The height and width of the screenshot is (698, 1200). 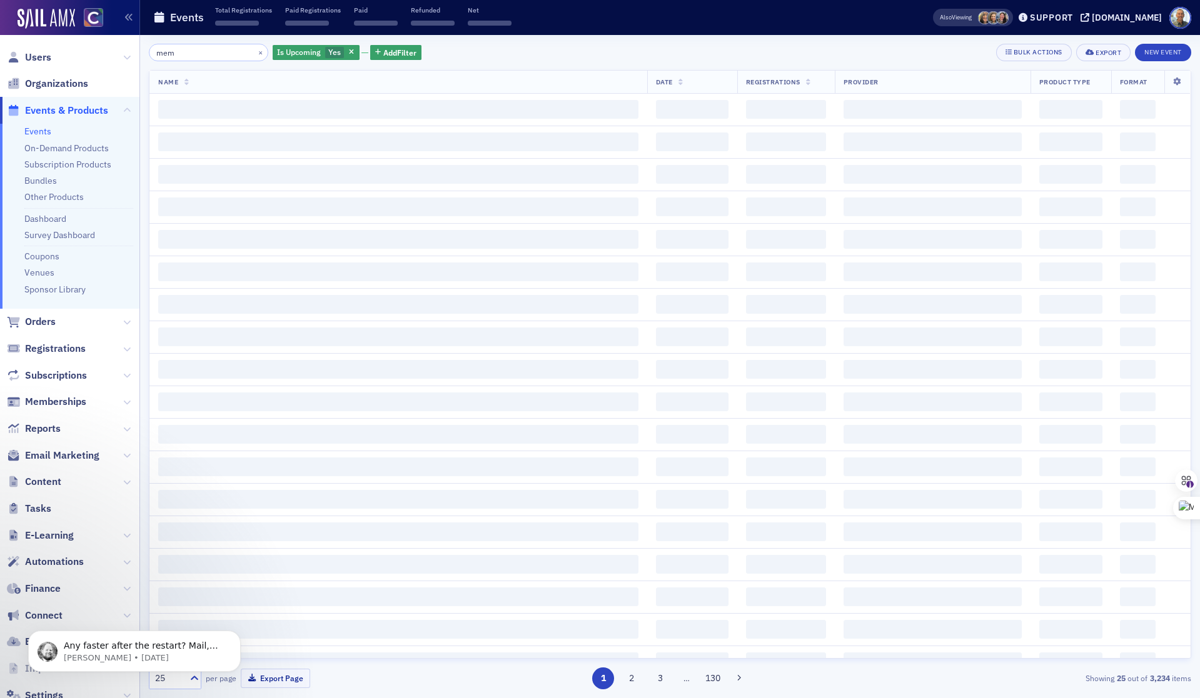 I want to click on img: Profile image for Aidan, so click(x=38, y=48).